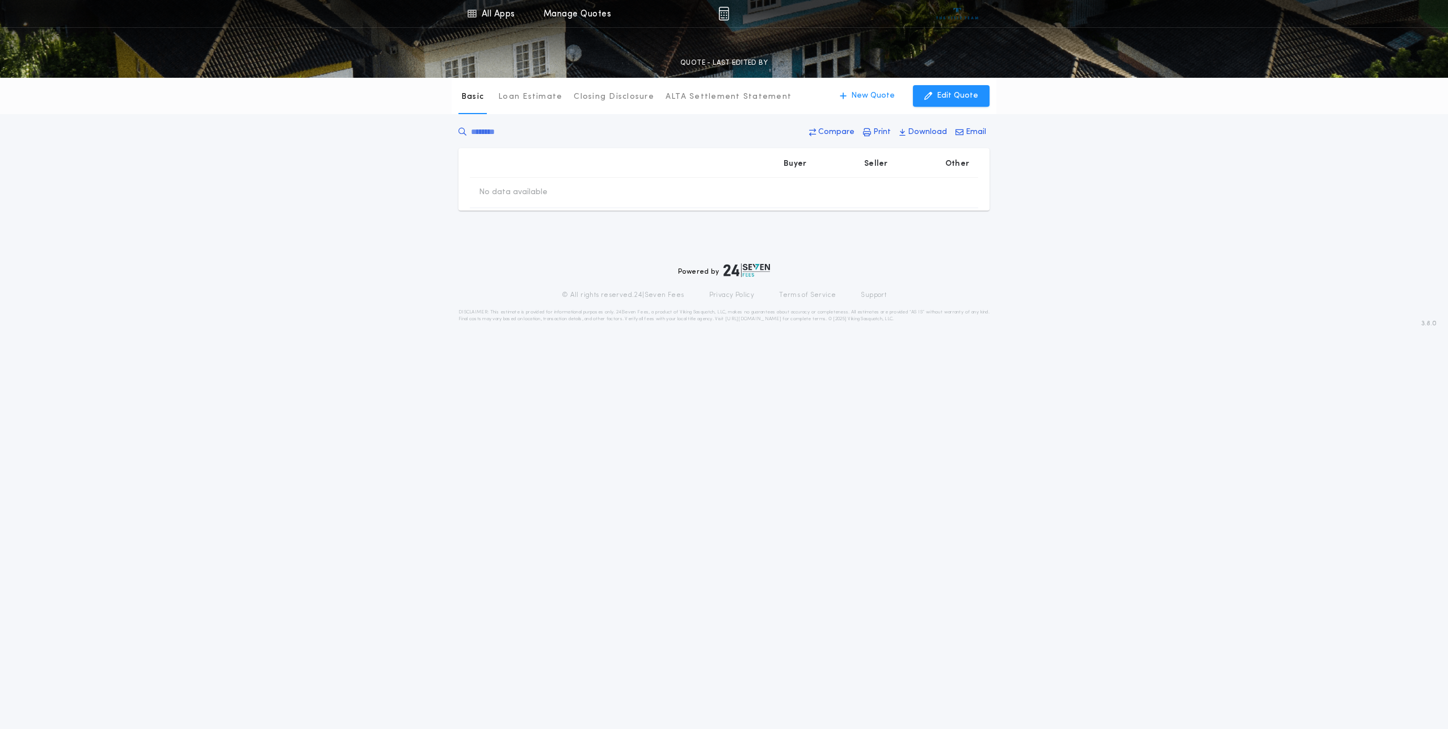 This screenshot has height=729, width=1448. Describe the element at coordinates (795, 164) in the screenshot. I see `p: Buyer` at that location.